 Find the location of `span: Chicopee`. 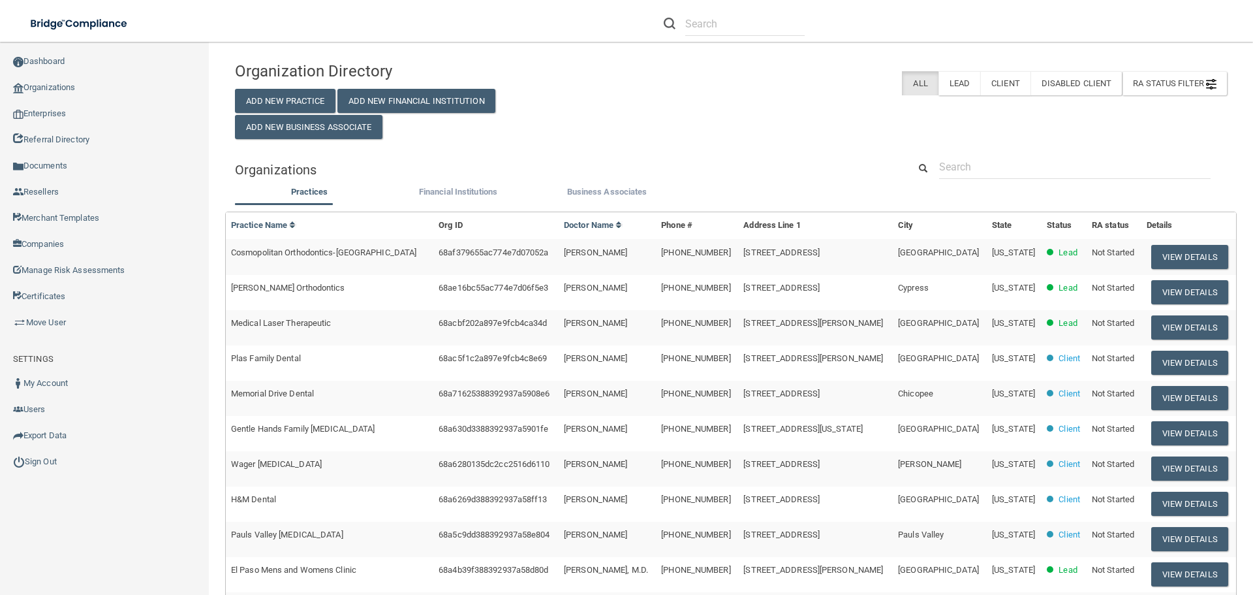

span: Chicopee is located at coordinates (916, 393).